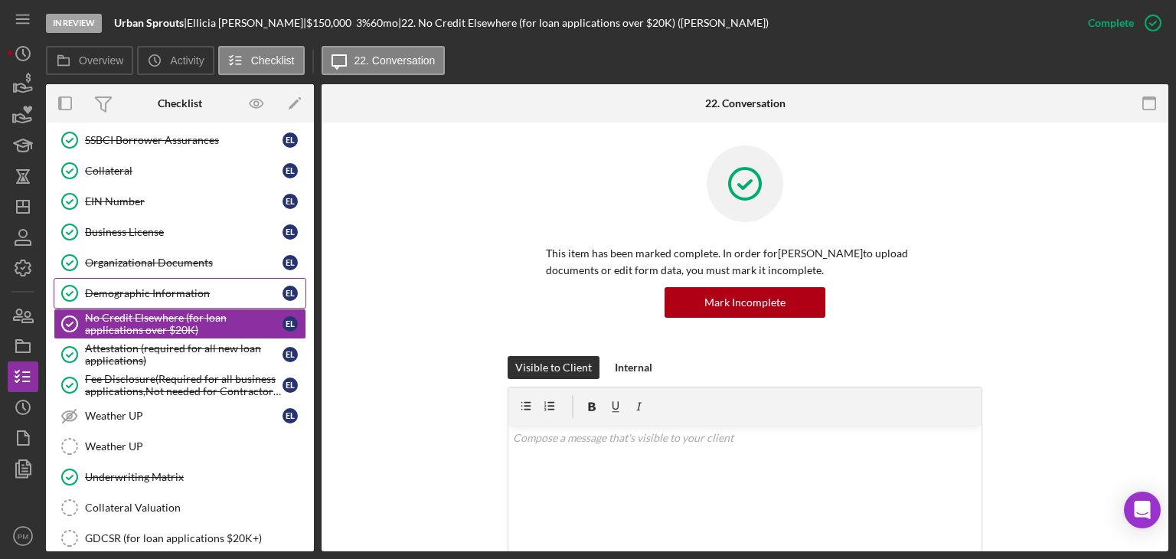 The width and height of the screenshot is (1176, 559). What do you see at coordinates (23, 536) in the screenshot?
I see `button: PM` at bounding box center [23, 536].